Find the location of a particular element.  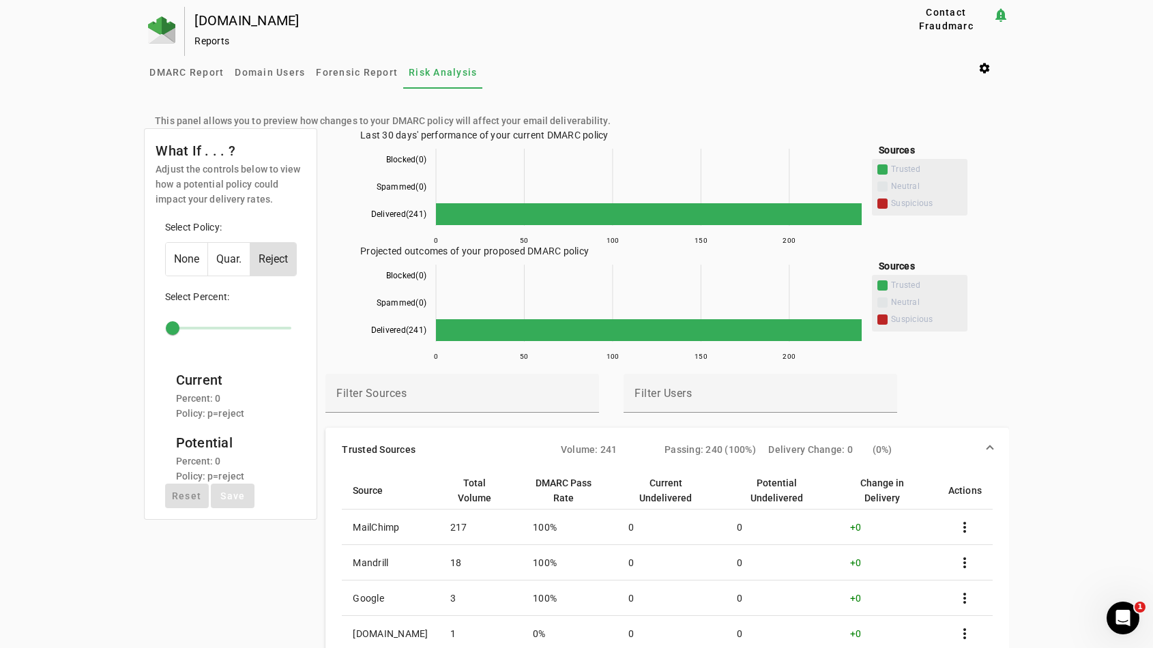

span: Contact Fraudmarc is located at coordinates (946, 19).